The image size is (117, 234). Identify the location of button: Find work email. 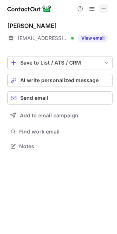
(60, 132).